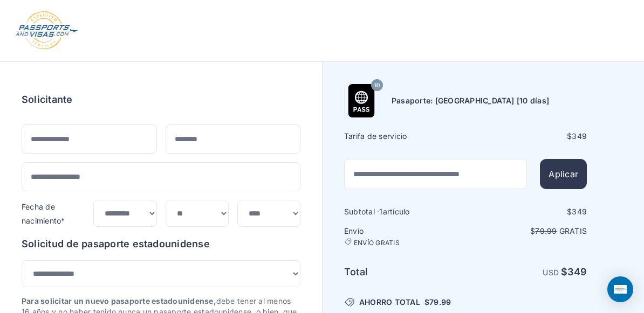 The height and width of the screenshot is (313, 644). Describe the element at coordinates (573, 231) in the screenshot. I see `font: Gratis` at that location.